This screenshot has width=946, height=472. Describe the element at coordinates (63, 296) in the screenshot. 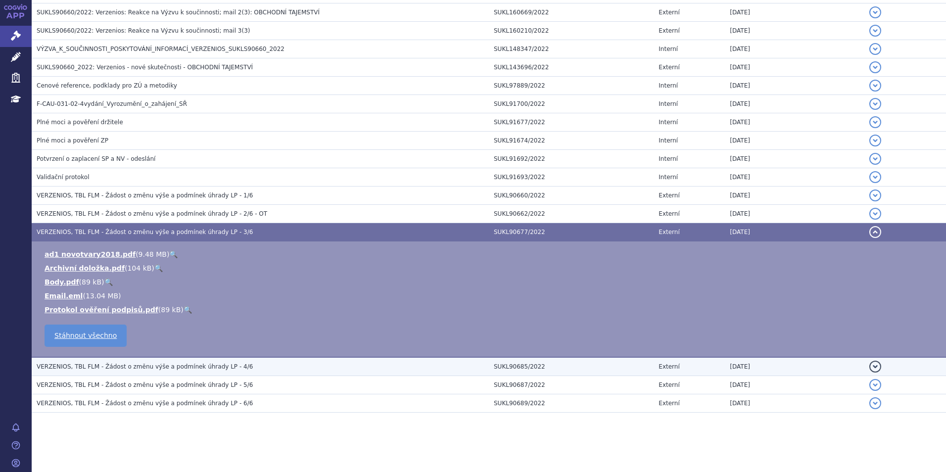

I see `a: Email.eml` at that location.